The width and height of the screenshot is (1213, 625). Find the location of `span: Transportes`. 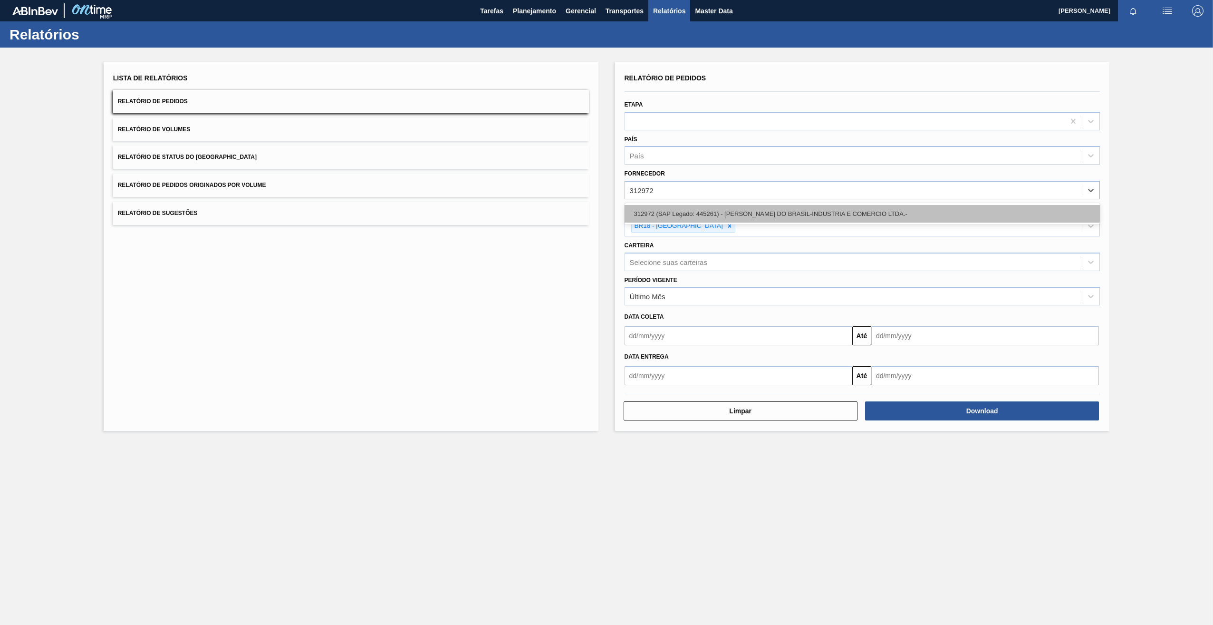

span: Transportes is located at coordinates (625, 11).